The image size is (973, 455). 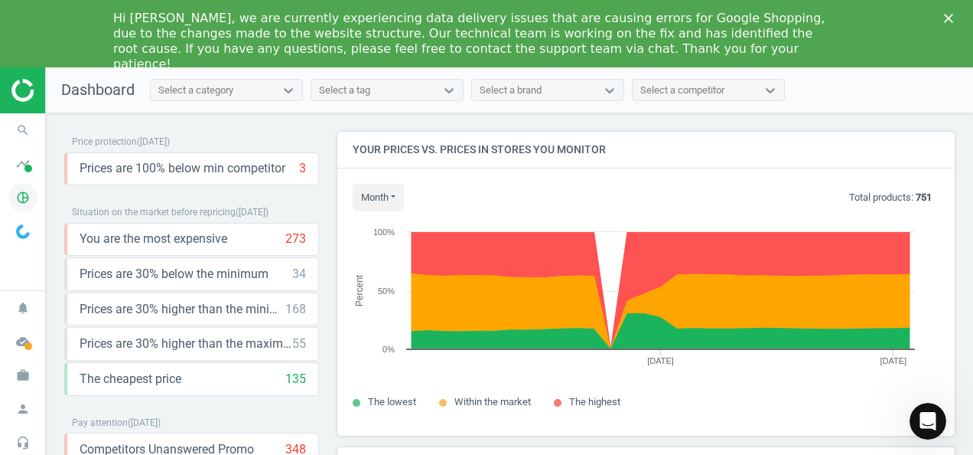 I want to click on b: 751, so click(x=924, y=197).